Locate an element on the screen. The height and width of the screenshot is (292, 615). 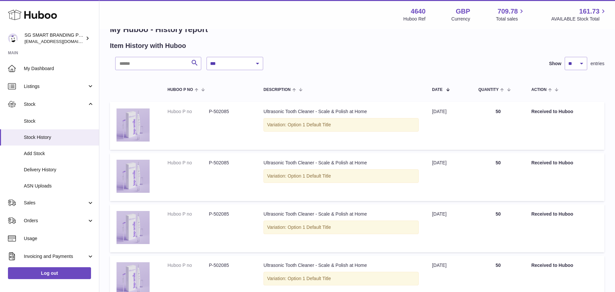
span: Delivery History is located at coordinates (59, 170).